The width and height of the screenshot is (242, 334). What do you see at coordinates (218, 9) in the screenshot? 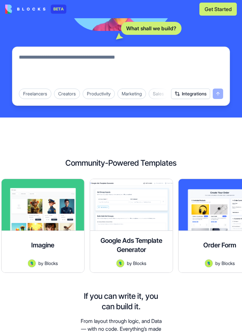
I see `button: Get Started` at bounding box center [218, 9].